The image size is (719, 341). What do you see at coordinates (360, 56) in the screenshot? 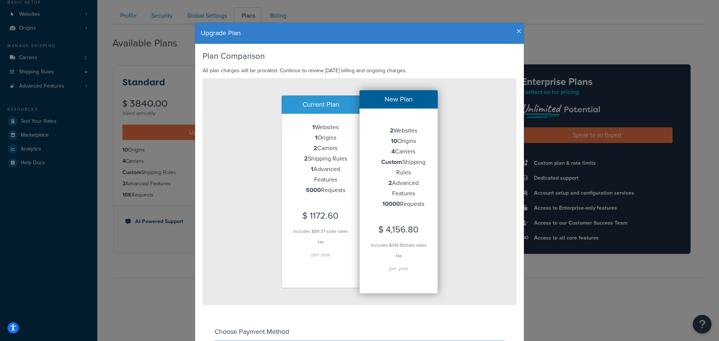
I see `h3: Plan Comparison` at bounding box center [360, 56].